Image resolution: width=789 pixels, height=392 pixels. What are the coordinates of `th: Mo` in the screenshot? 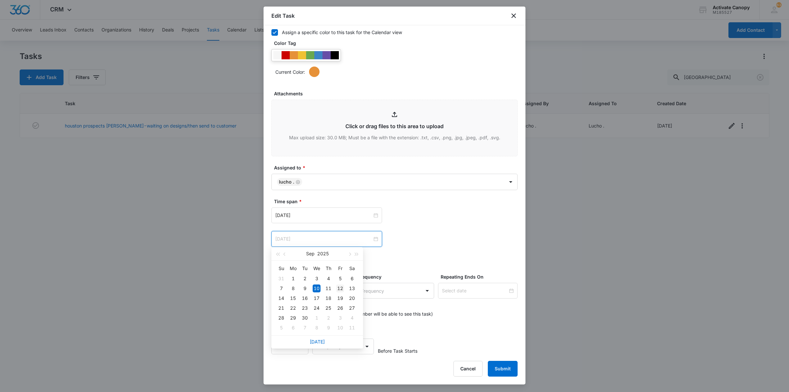 It's located at (293, 268).